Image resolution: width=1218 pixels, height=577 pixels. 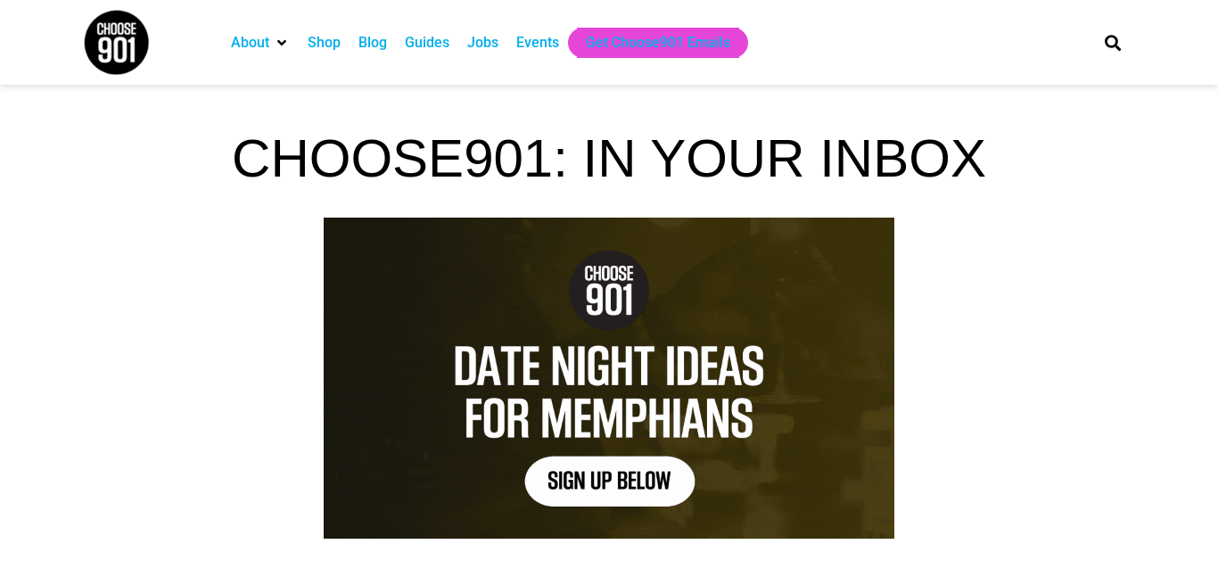 I want to click on a: Jobs, so click(x=482, y=43).